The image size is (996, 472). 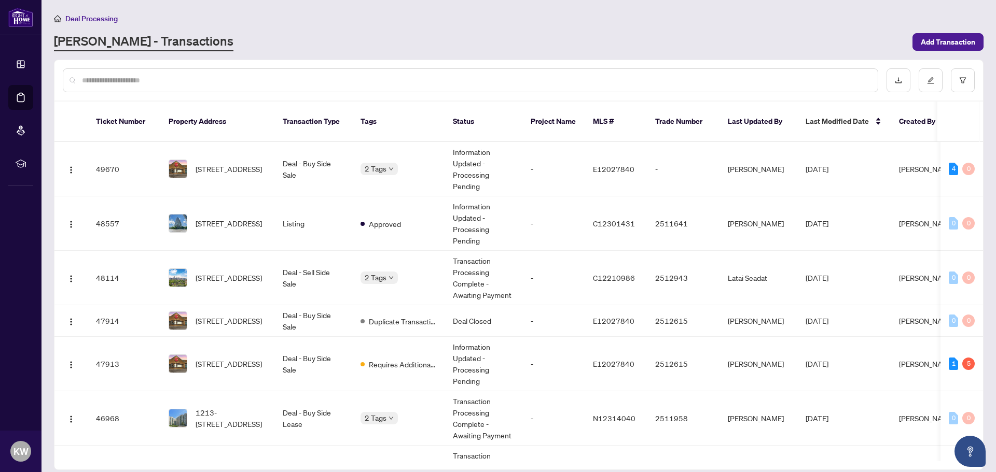 I want to click on button: Open asap, so click(x=970, y=452).